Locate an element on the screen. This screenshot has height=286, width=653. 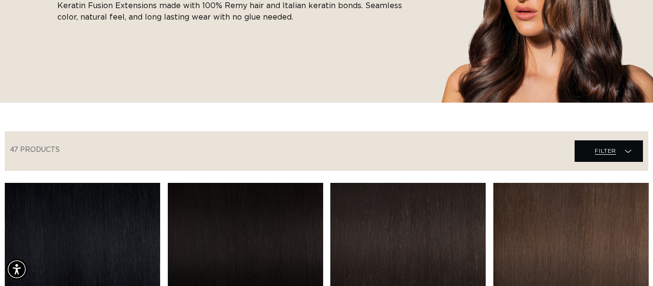
span: Filter is located at coordinates (605, 151).